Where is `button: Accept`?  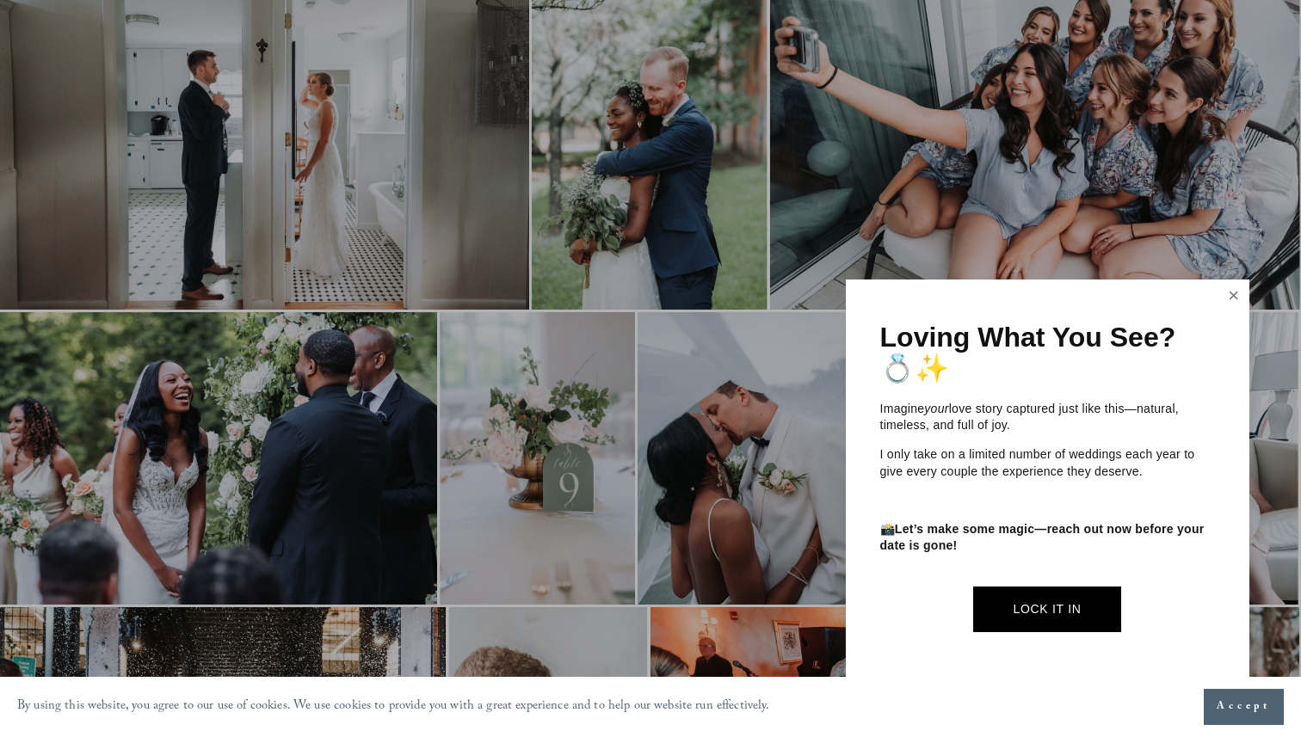
button: Accept is located at coordinates (1243, 707).